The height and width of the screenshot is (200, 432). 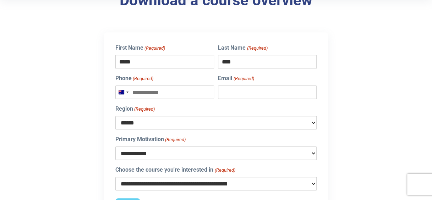 I want to click on label: Email, so click(x=236, y=78).